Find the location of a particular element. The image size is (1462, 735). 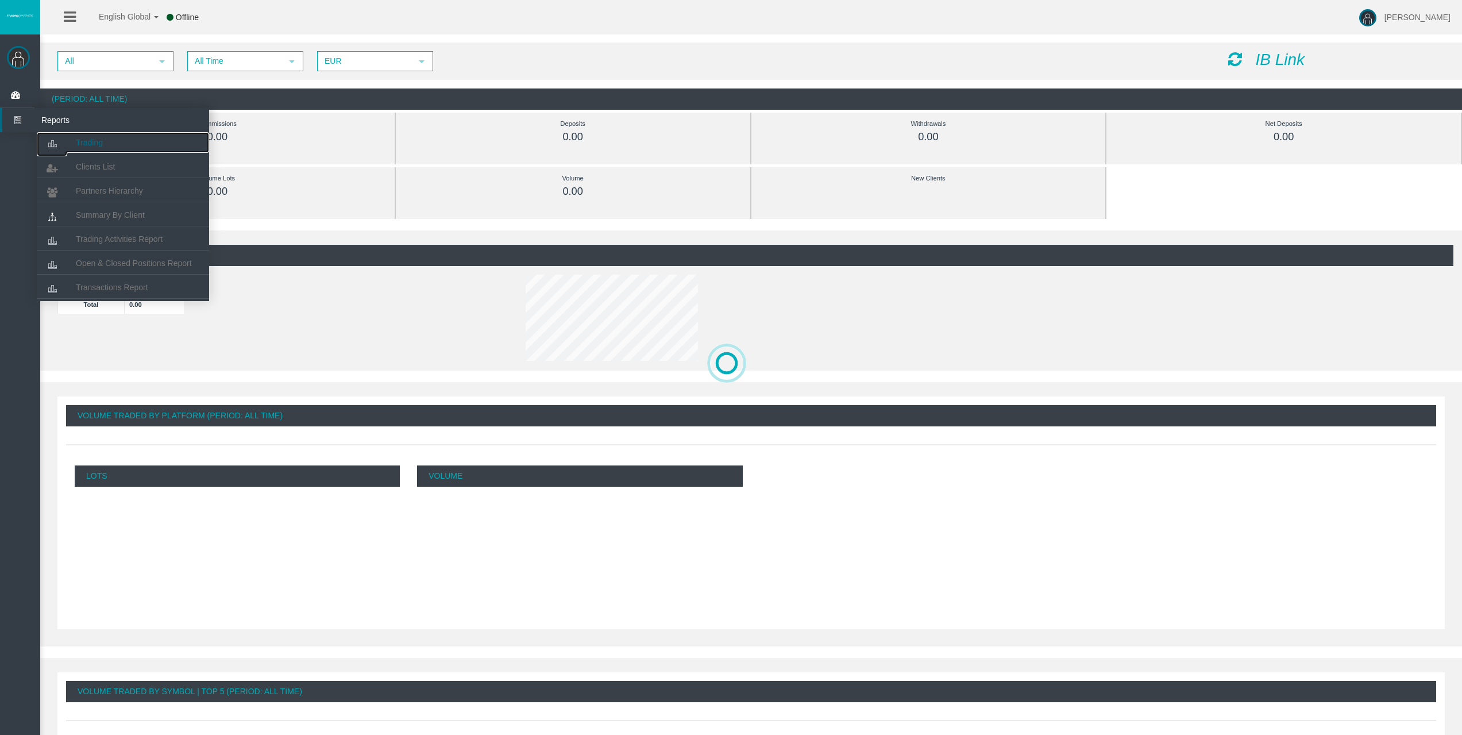

a: Partners Hierarchy is located at coordinates (123, 191).